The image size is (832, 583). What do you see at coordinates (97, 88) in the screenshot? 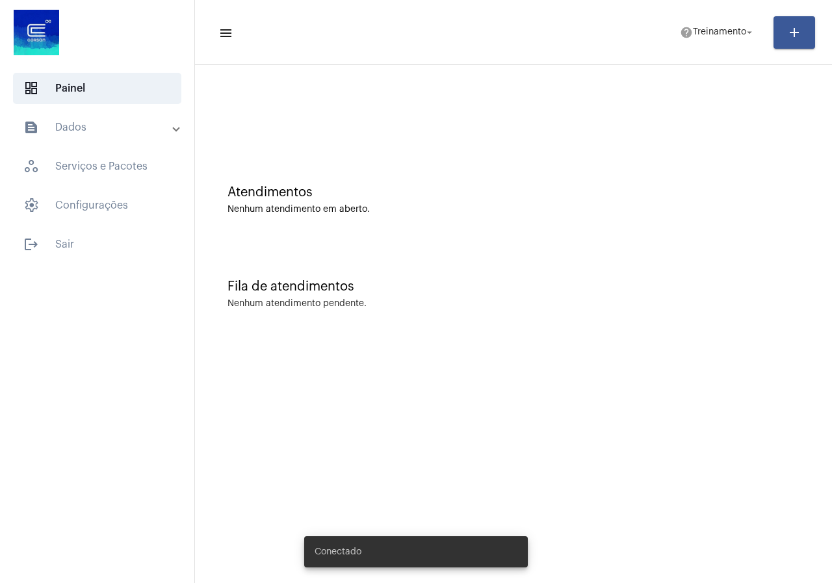
I see `span: Painel` at bounding box center [97, 88].